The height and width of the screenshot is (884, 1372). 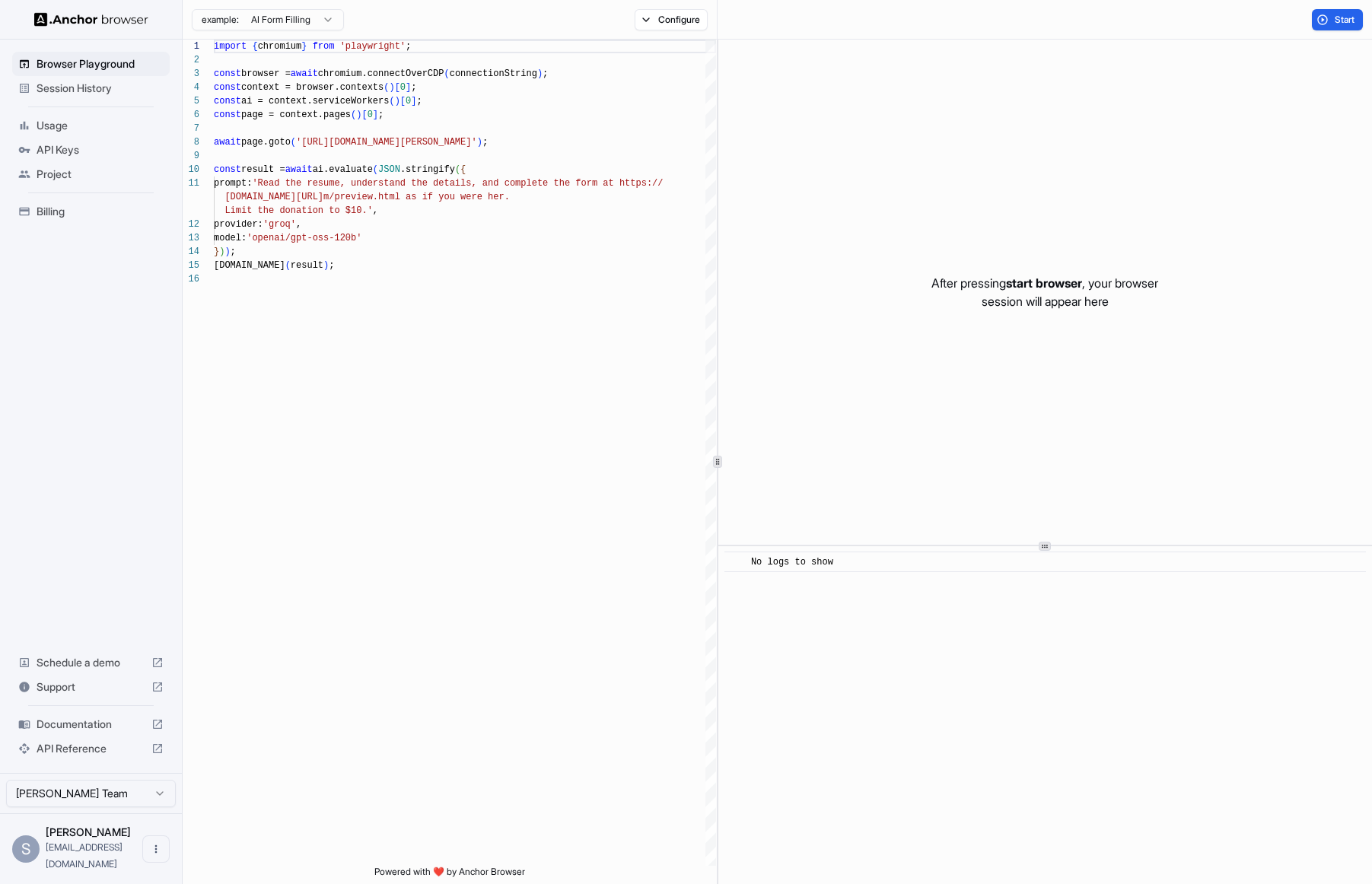 What do you see at coordinates (238, 225) in the screenshot?
I see `span: provider:` at bounding box center [238, 225].